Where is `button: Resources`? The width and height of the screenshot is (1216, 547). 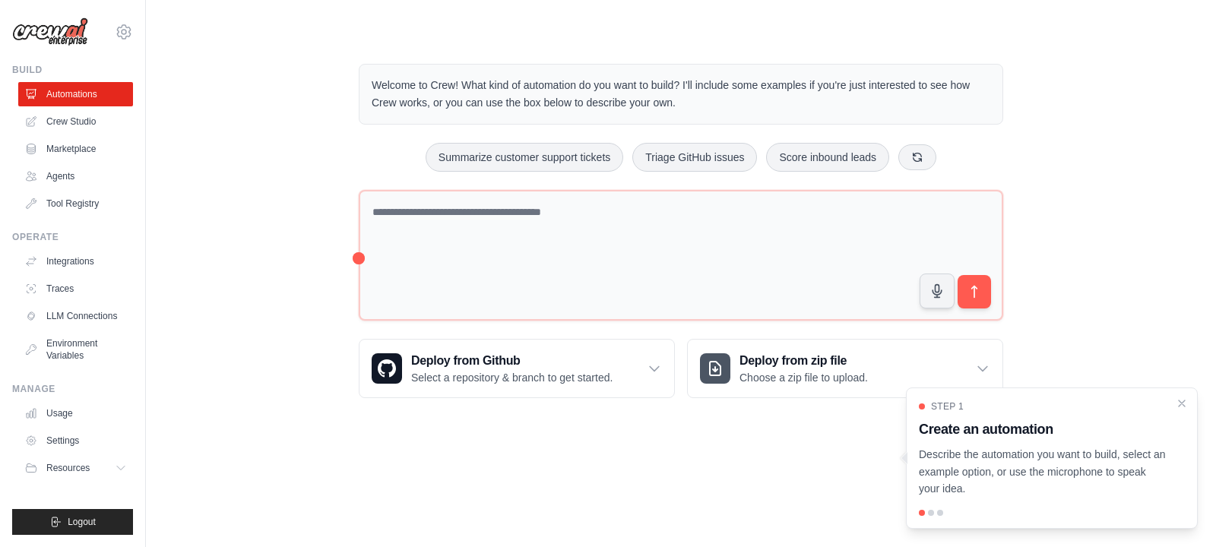 button: Resources is located at coordinates (75, 468).